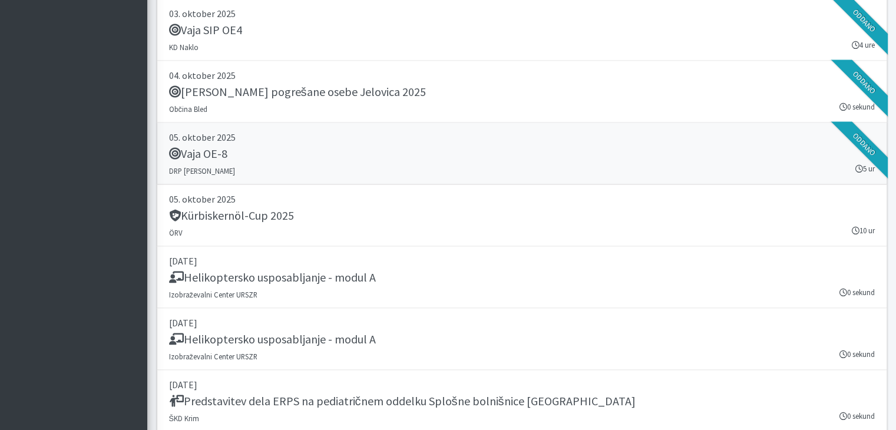 The image size is (896, 430). I want to click on small: ŠKD Krim, so click(184, 418).